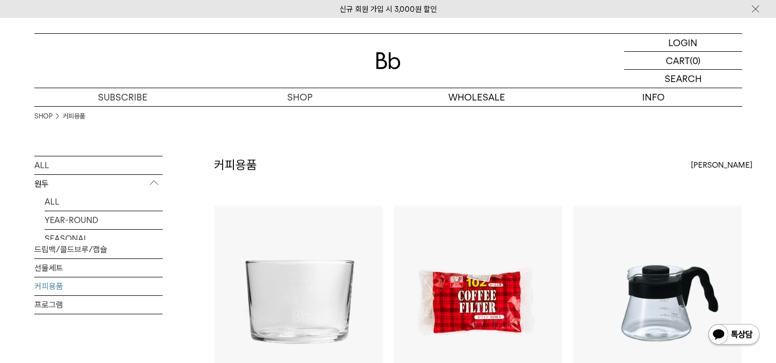 The image size is (776, 363). Describe the element at coordinates (99, 305) in the screenshot. I see `a: 프로그램` at that location.